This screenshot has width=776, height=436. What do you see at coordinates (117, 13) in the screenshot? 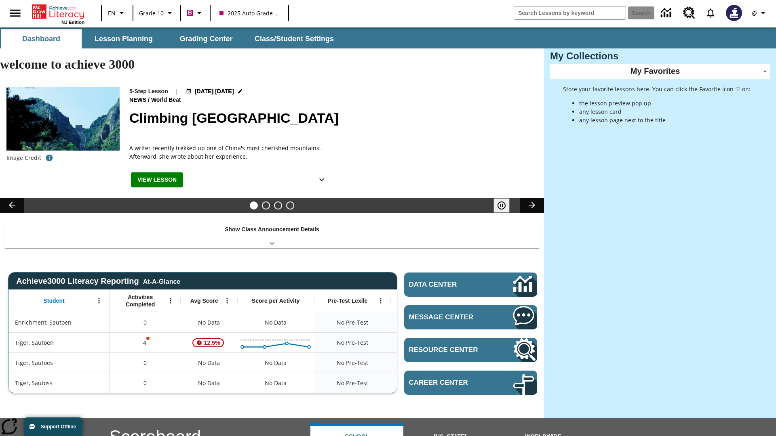
I see `button: Language: EN, Select a language` at bounding box center [117, 13].